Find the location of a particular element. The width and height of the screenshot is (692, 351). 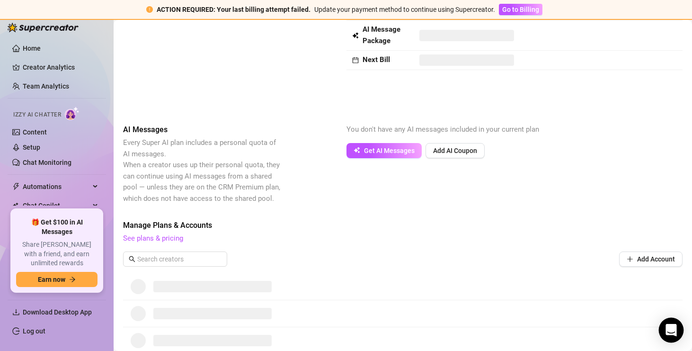

span: calendar is located at coordinates (355, 60).